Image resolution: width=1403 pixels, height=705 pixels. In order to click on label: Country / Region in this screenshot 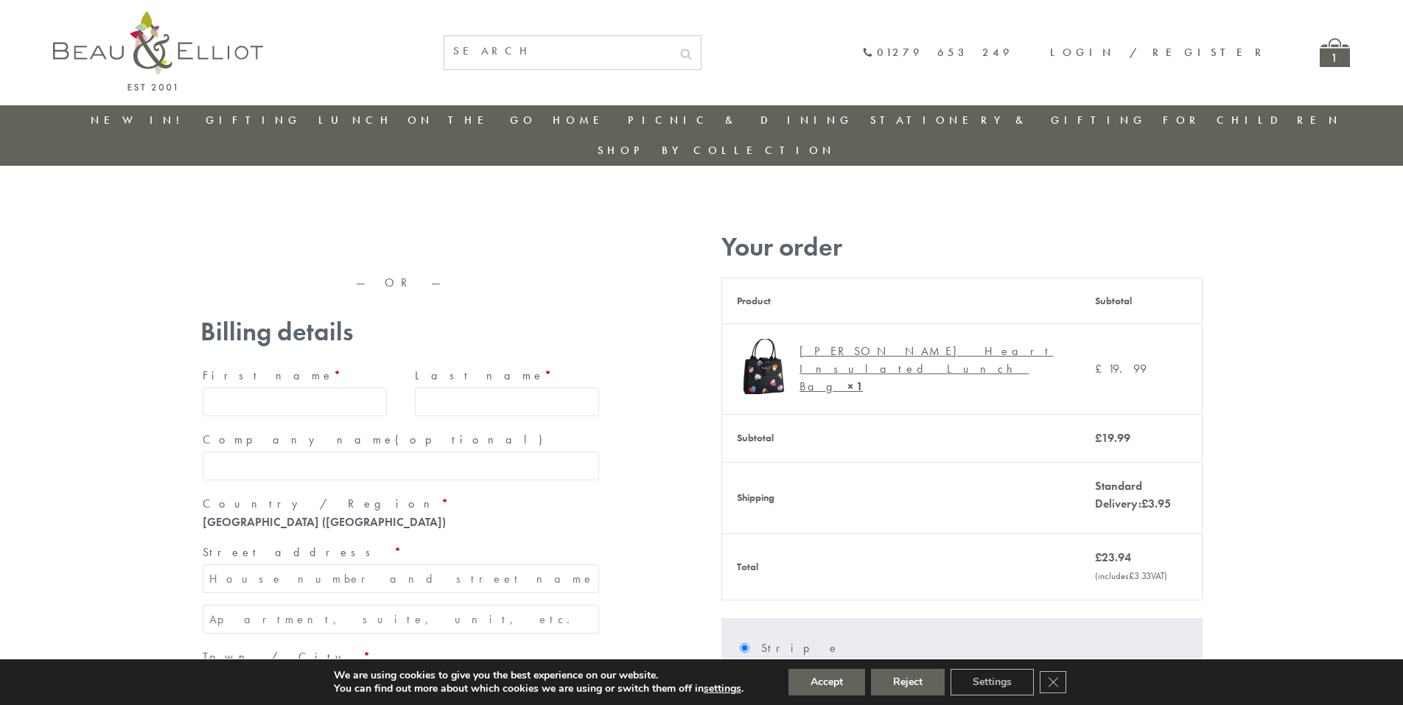, I will do `click(401, 504)`.